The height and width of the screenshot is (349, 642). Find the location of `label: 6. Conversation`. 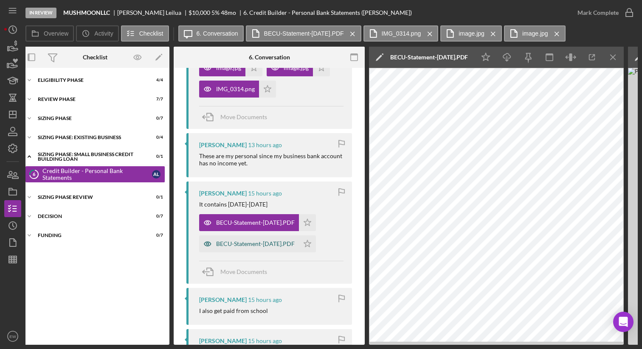

label: 6. Conversation is located at coordinates (217, 34).